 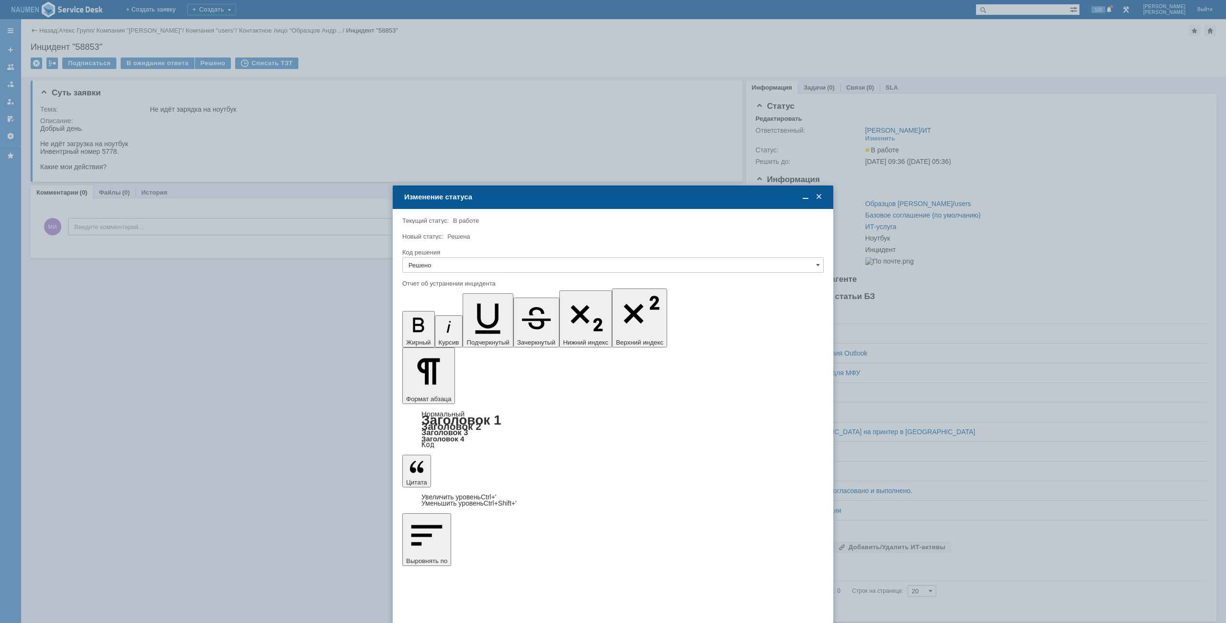 What do you see at coordinates (500, 503) in the screenshot?
I see `span: Ctrl+Shift+'` at bounding box center [500, 503].